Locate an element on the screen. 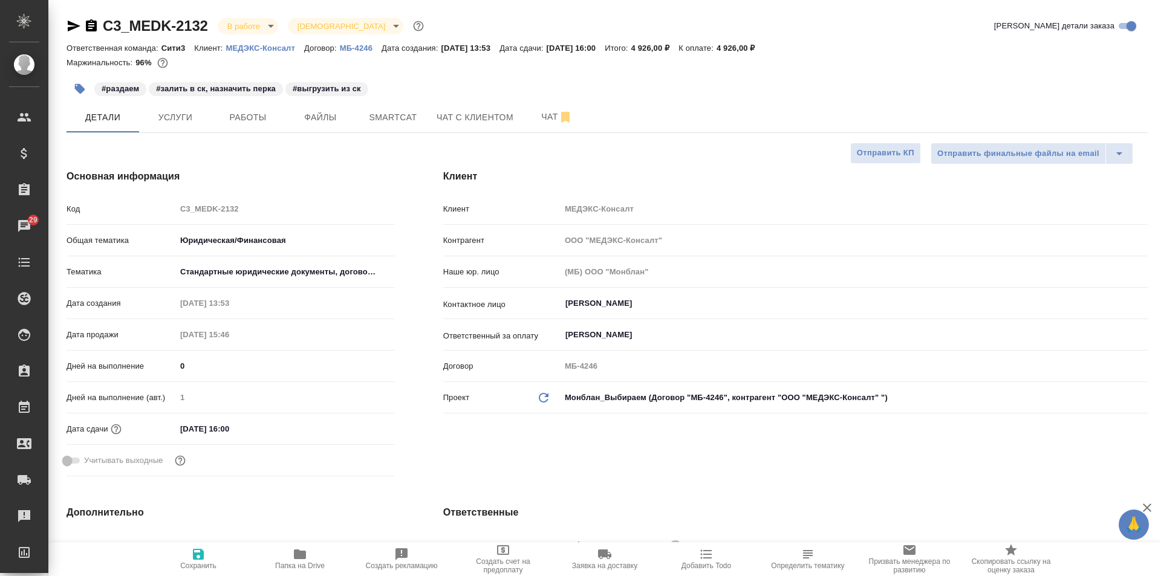 This screenshot has width=1161, height=576. p: #раздаем is located at coordinates (120, 89).